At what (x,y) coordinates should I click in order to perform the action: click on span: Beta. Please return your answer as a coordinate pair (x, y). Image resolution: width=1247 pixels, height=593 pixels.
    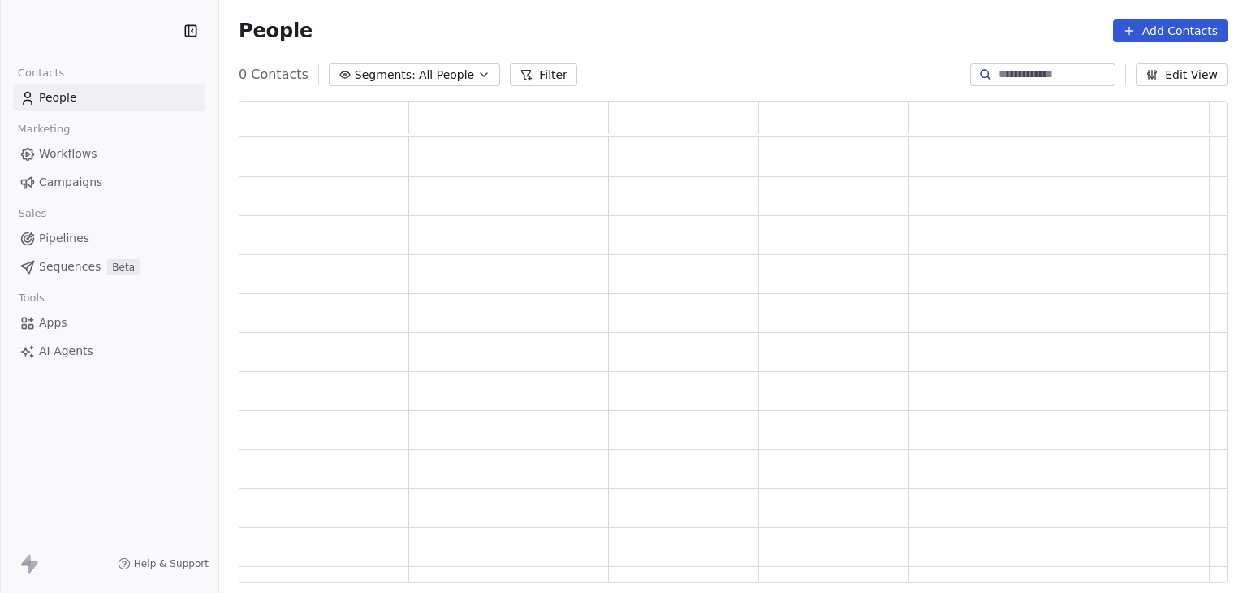
    Looking at the image, I should click on (123, 267).